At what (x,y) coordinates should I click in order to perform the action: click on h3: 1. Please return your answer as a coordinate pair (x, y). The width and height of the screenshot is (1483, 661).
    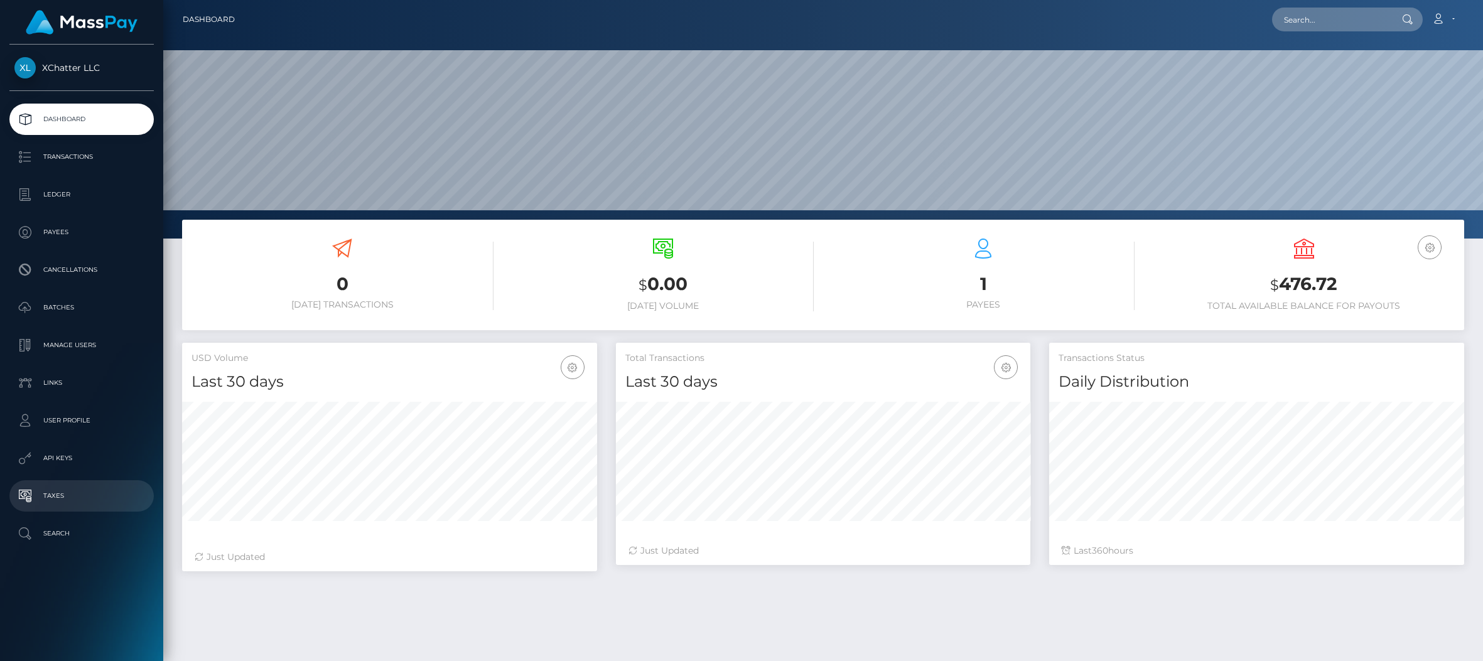
    Looking at the image, I should click on (983, 284).